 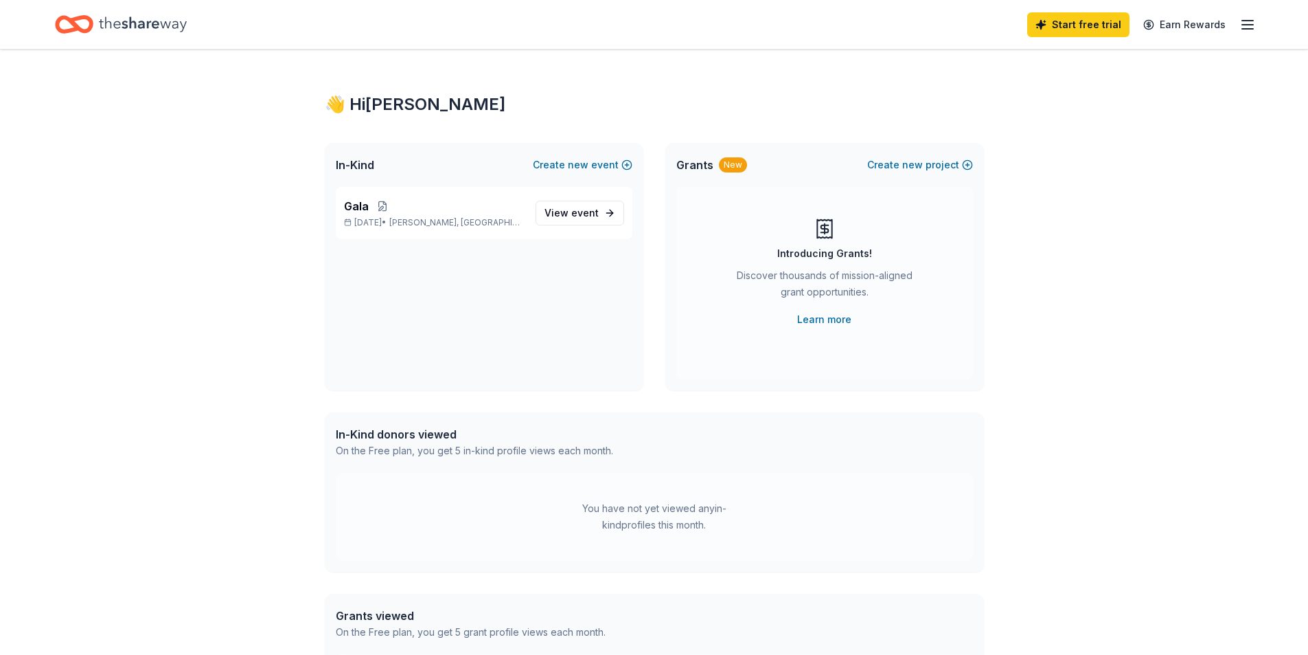 I want to click on div: Introducing Grants!, so click(x=825, y=253).